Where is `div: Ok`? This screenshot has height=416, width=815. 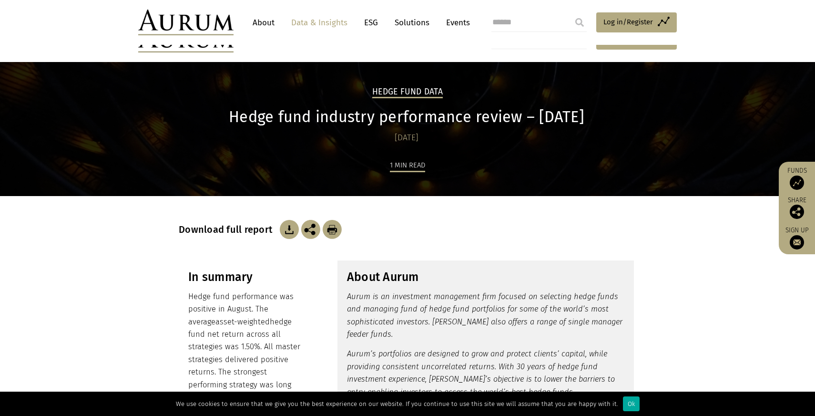 div: Ok is located at coordinates (631, 403).